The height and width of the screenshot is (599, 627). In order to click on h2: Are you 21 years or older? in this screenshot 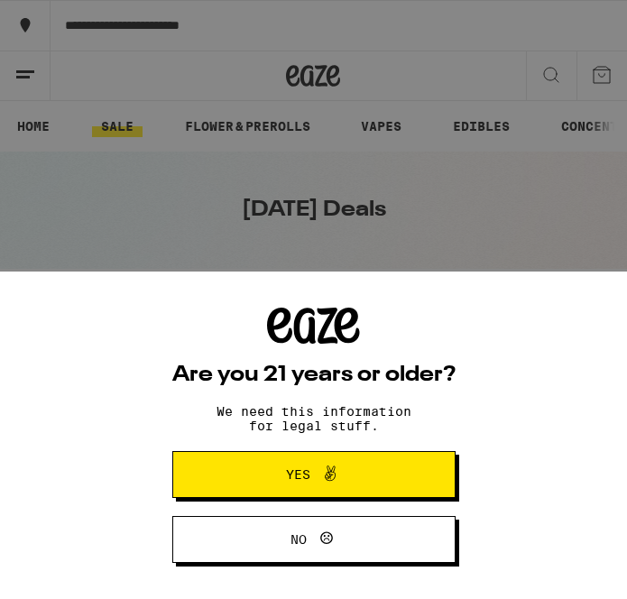, I will do `click(314, 375)`.